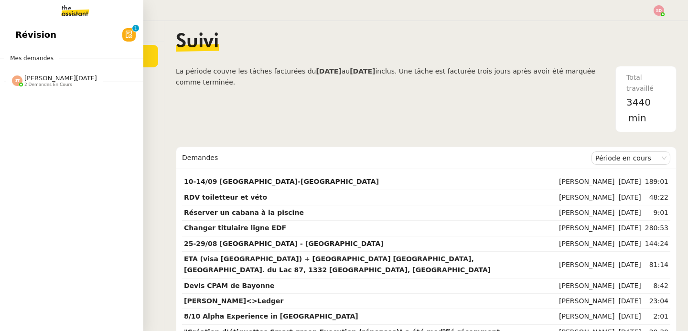 This screenshot has height=331, width=688. What do you see at coordinates (656, 182) in the screenshot?
I see `td: 189:01` at bounding box center [656, 182].